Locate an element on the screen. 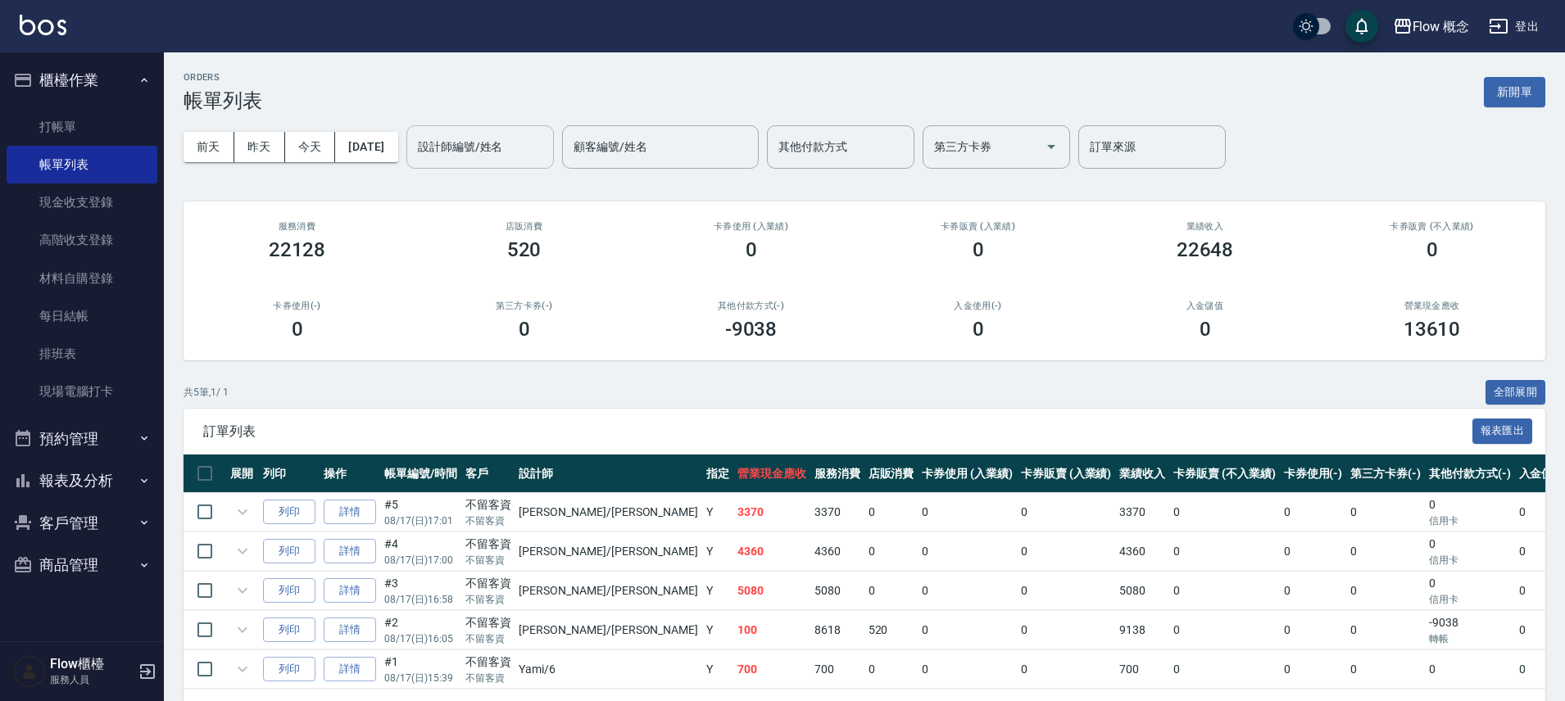 This screenshot has height=701, width=1565. td: 9138 is located at coordinates (1142, 630).